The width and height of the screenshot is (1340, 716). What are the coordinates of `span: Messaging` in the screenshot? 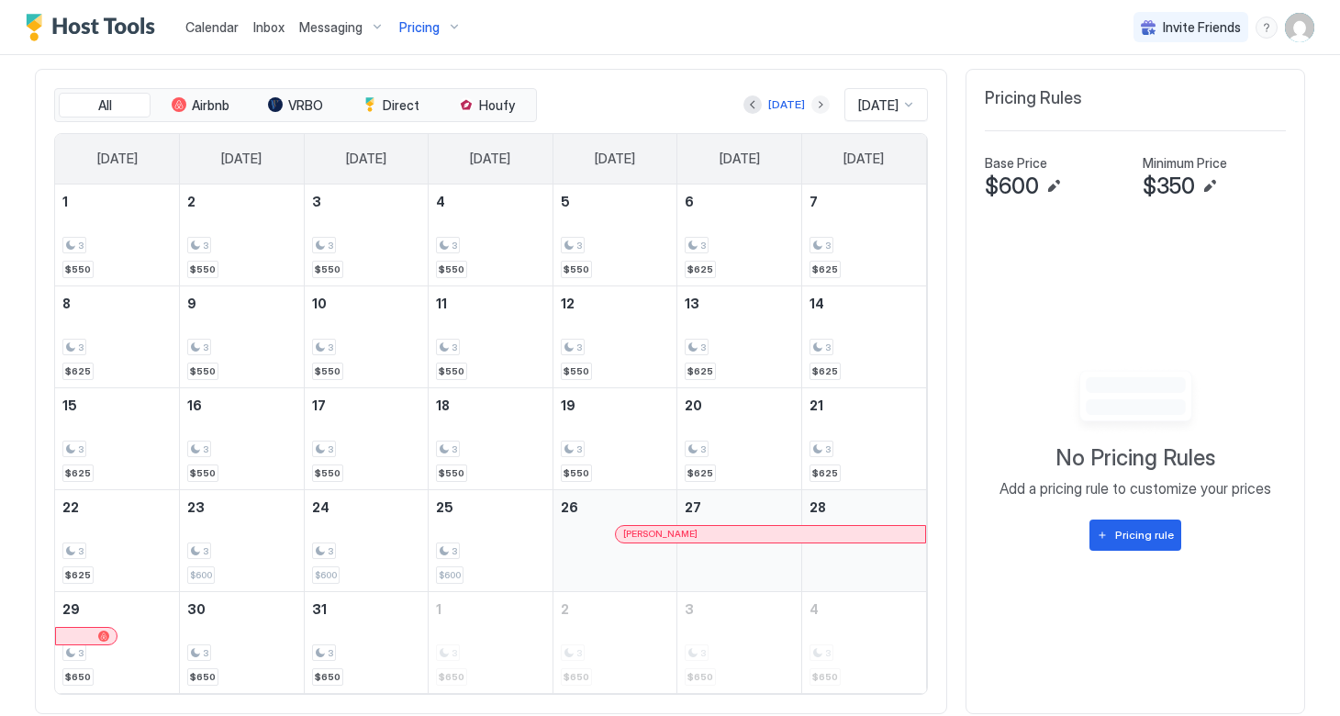 It's located at (330, 28).